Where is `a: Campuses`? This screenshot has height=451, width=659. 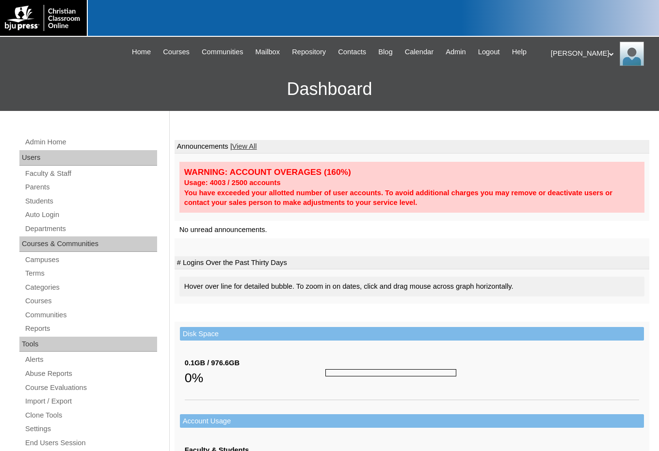
a: Campuses is located at coordinates (91, 260).